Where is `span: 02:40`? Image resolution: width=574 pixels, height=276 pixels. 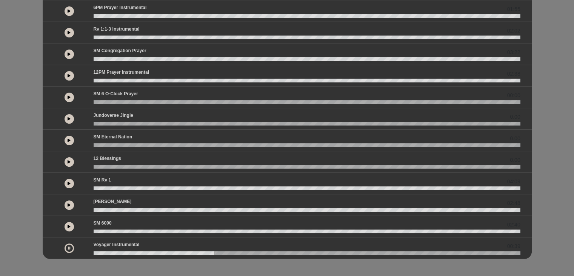
span: 02:40 is located at coordinates (514, 224).